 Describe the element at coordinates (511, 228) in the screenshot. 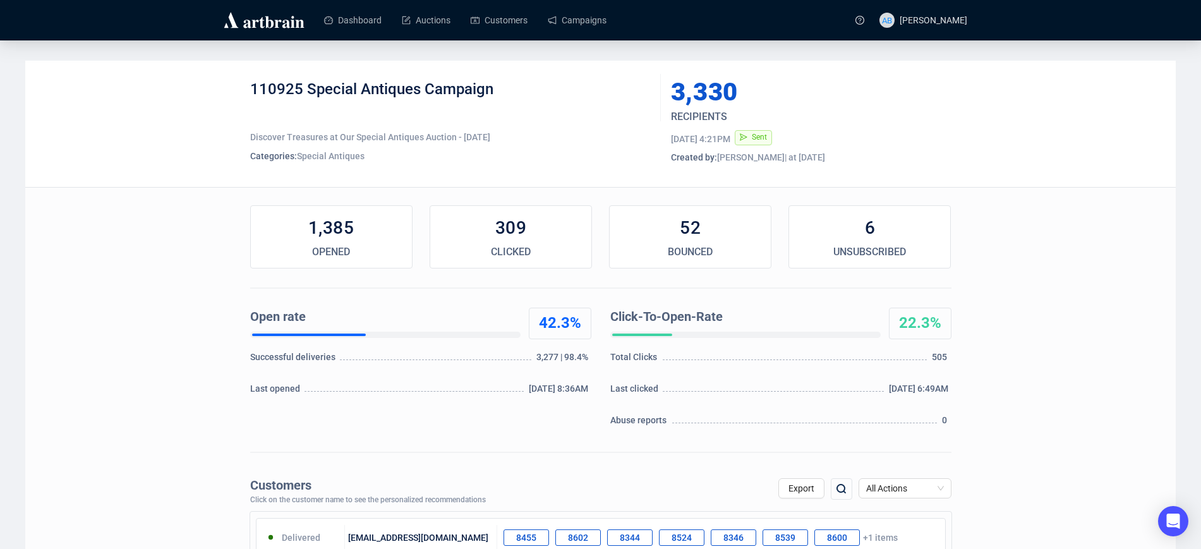

I see `div: 309` at that location.